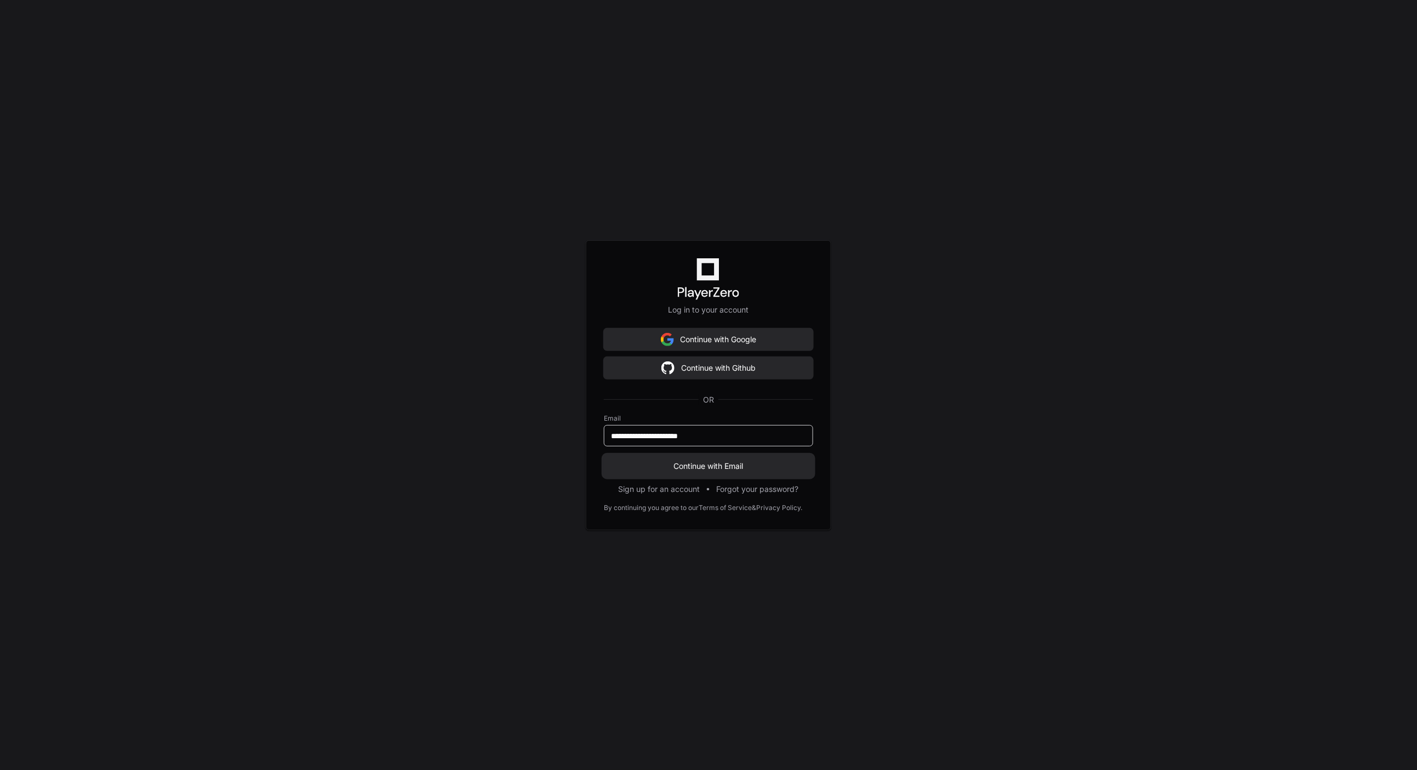  Describe the element at coordinates (709, 310) in the screenshot. I see `p: Log in to your account` at that location.